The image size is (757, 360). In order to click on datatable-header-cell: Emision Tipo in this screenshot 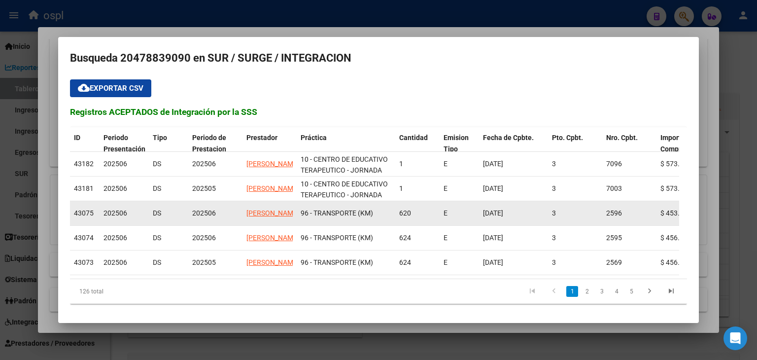, I will do `click(459, 143)`.